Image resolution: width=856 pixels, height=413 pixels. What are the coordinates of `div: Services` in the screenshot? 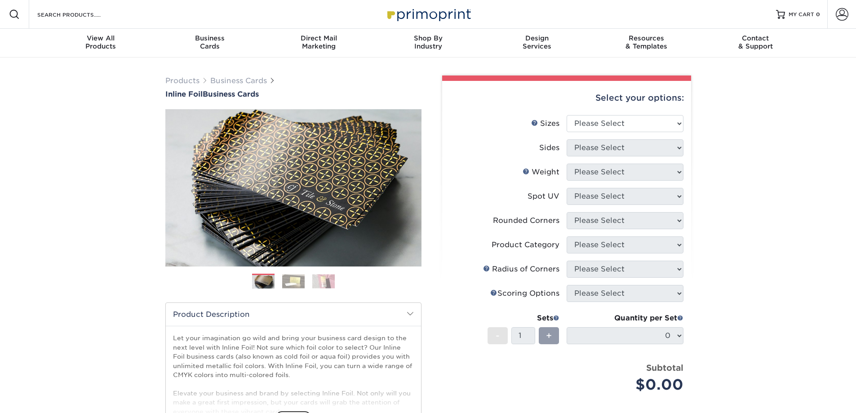 It's located at (537, 42).